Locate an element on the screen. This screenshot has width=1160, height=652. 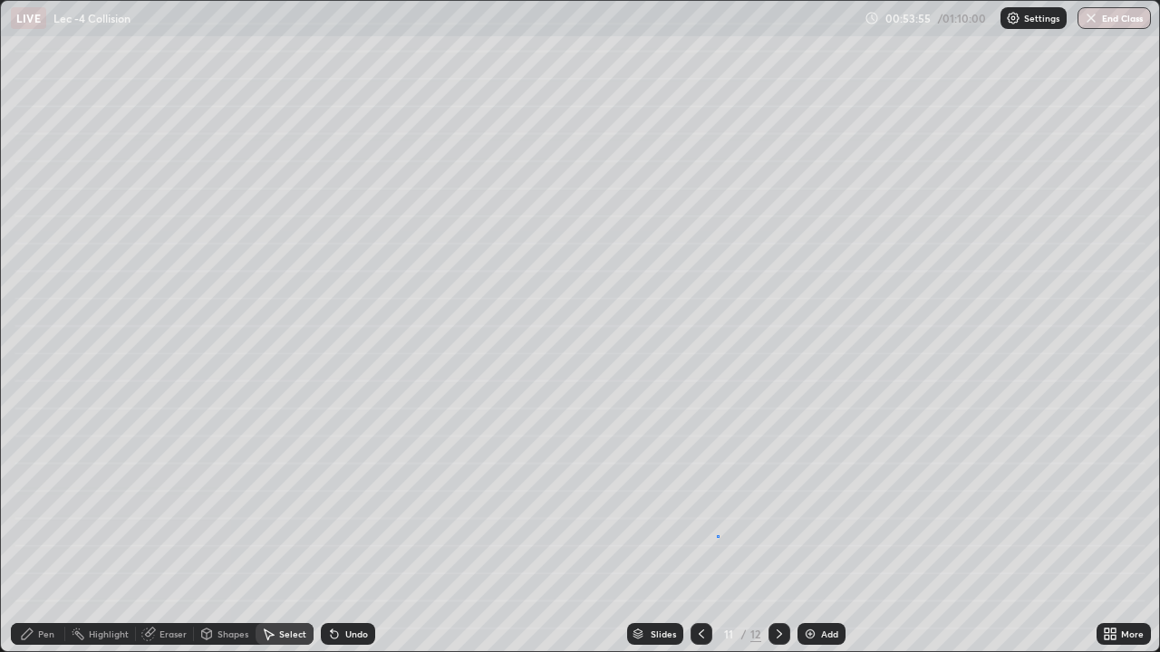
div: 11 is located at coordinates (729, 634).